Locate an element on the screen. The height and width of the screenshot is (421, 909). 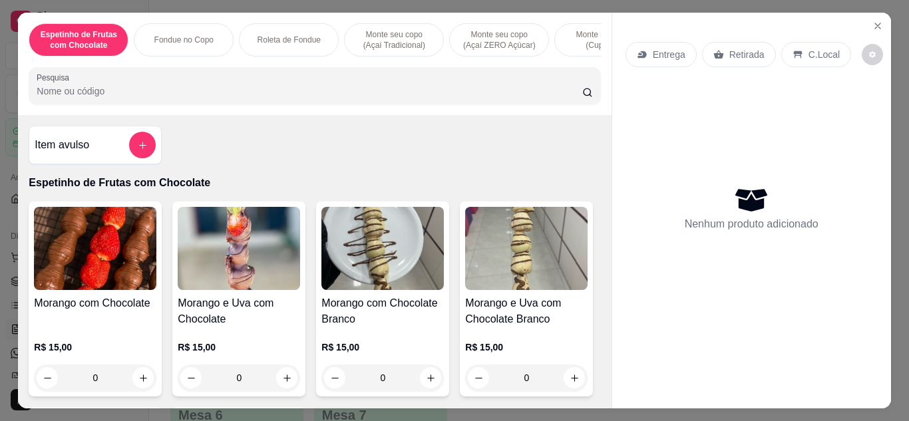
p: Monte seu copo (Açaí Tradicional) is located at coordinates (394, 40).